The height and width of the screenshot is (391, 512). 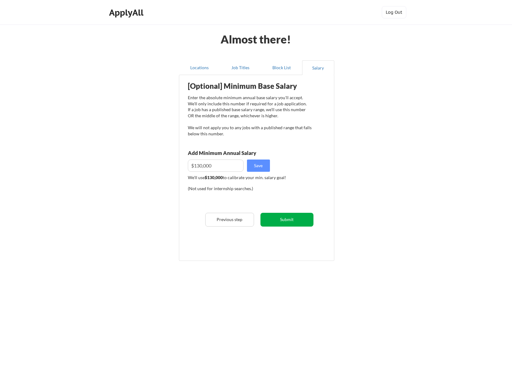 I want to click on button: Locations, so click(x=199, y=68).